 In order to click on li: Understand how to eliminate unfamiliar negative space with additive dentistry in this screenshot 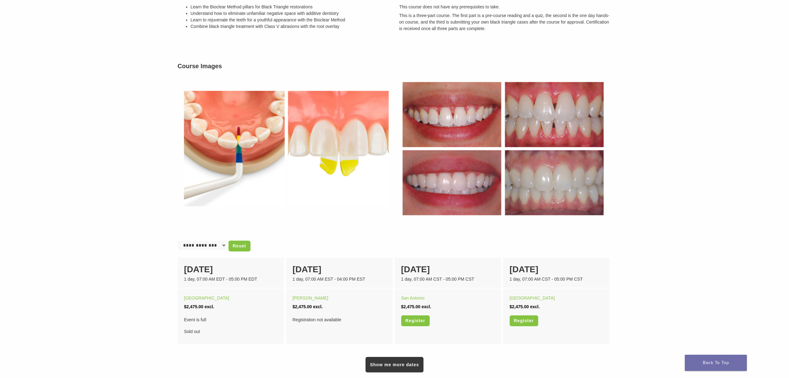, I will do `click(290, 13)`.